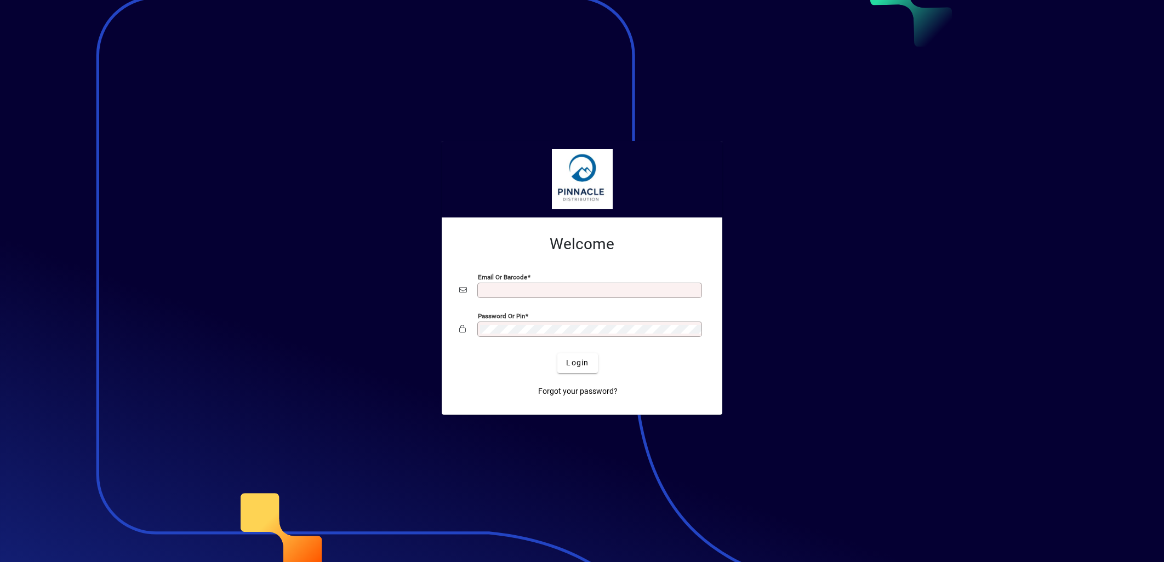 This screenshot has width=1164, height=562. What do you see at coordinates (582, 244) in the screenshot?
I see `h2: Welcome` at bounding box center [582, 244].